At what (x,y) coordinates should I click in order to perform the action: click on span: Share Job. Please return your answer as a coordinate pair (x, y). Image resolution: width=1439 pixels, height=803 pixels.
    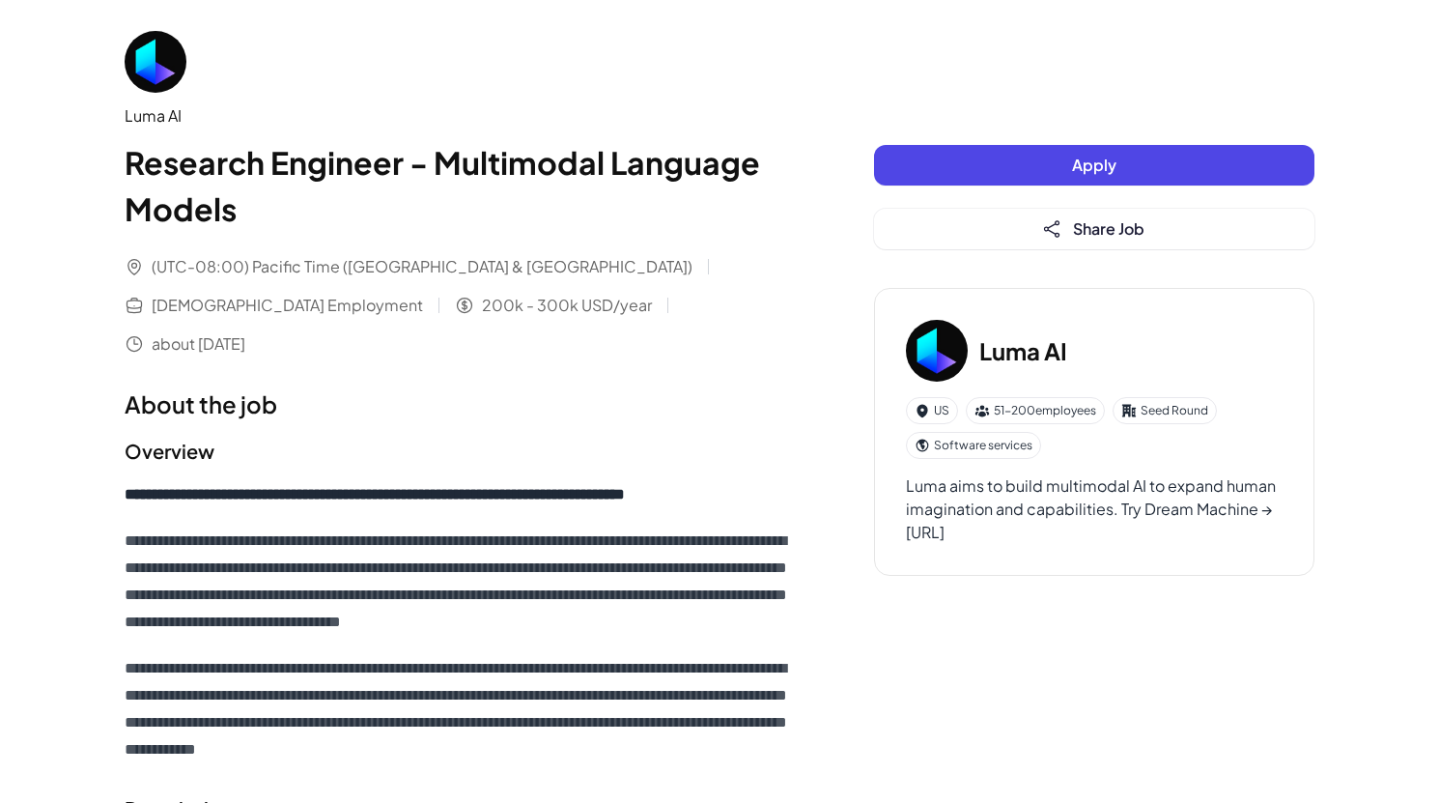
    Looking at the image, I should click on (1109, 228).